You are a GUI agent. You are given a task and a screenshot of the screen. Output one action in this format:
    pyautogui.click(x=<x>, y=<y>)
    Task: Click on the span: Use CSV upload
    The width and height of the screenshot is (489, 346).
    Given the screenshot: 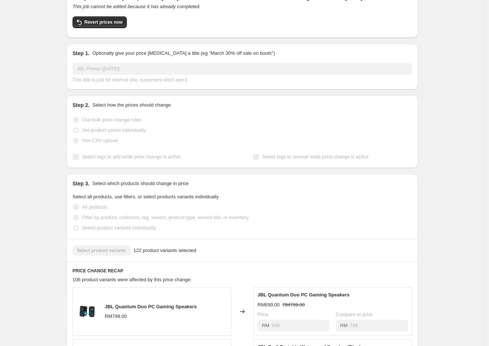 What is the action you would take?
    pyautogui.click(x=100, y=140)
    